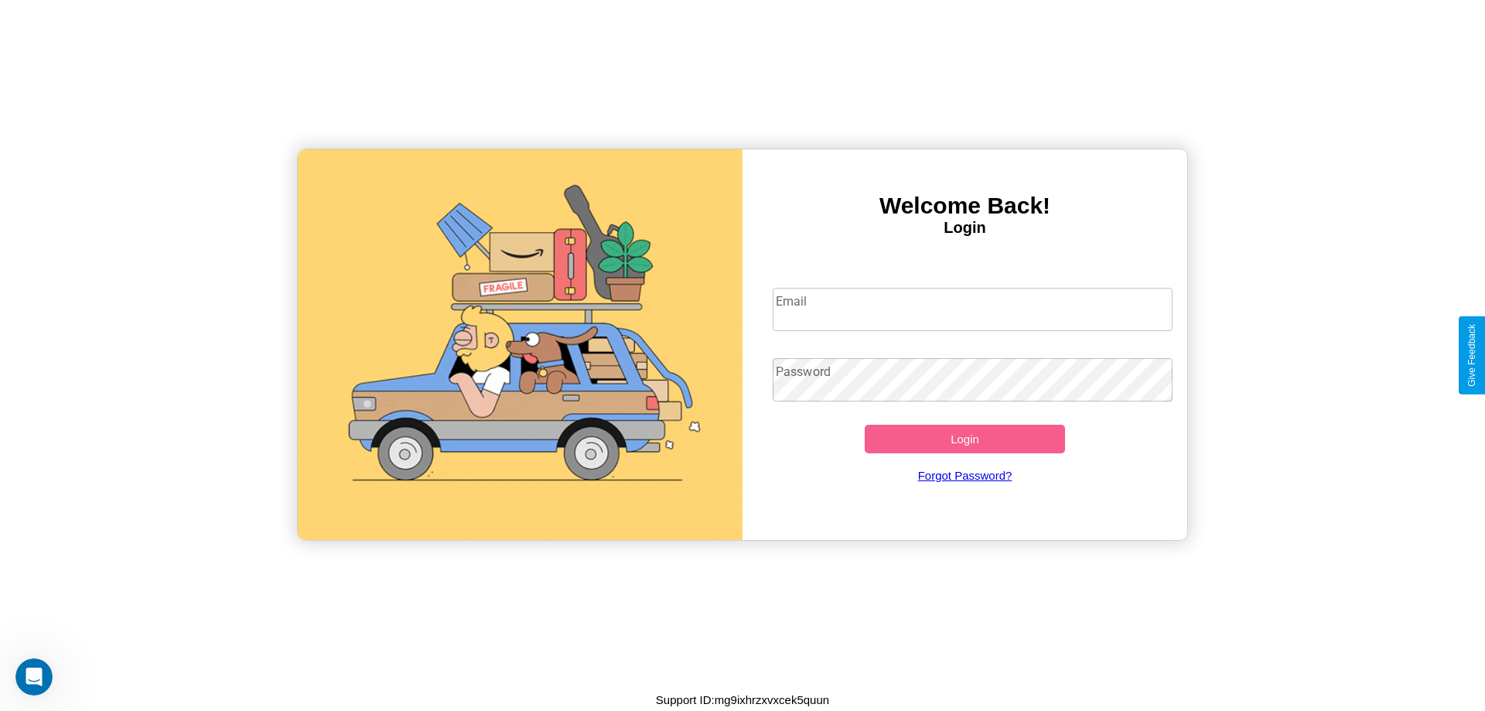 This screenshot has height=711, width=1485. Describe the element at coordinates (965, 227) in the screenshot. I see `h4: Login` at that location.